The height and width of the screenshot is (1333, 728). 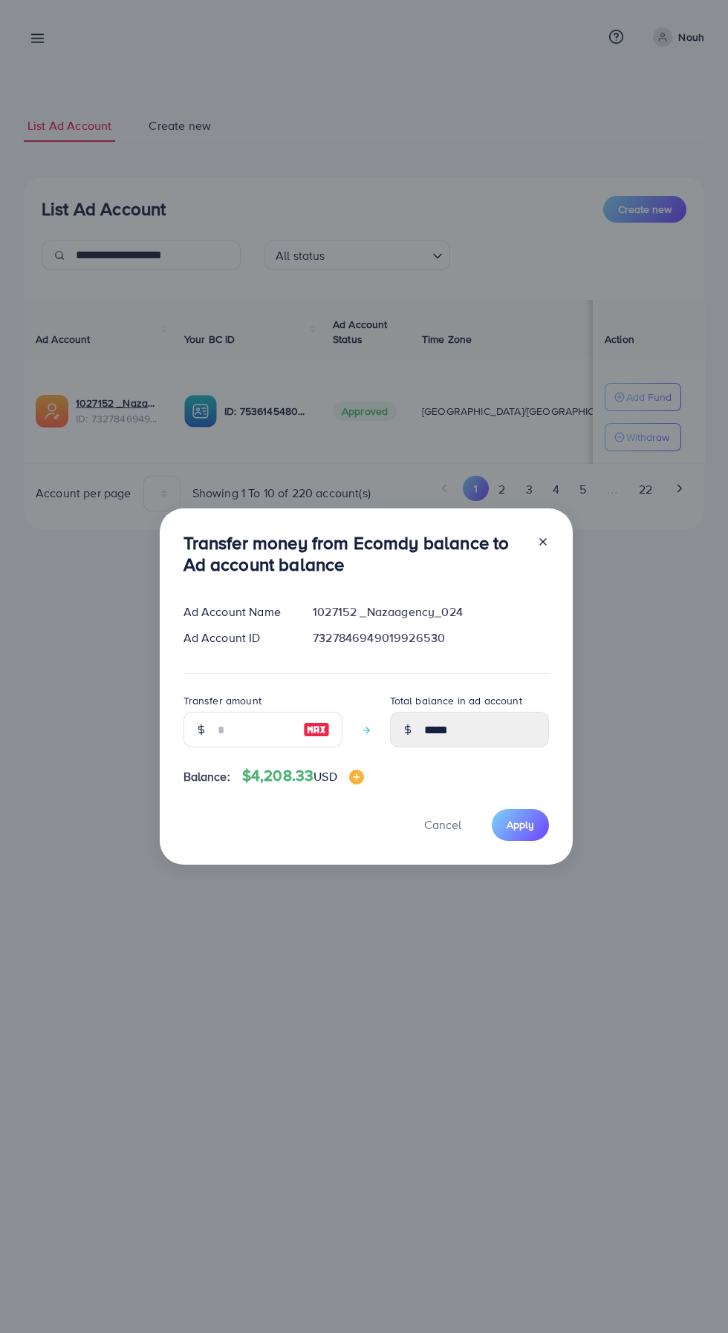 What do you see at coordinates (206, 777) in the screenshot?
I see `span: Balance:` at bounding box center [206, 777].